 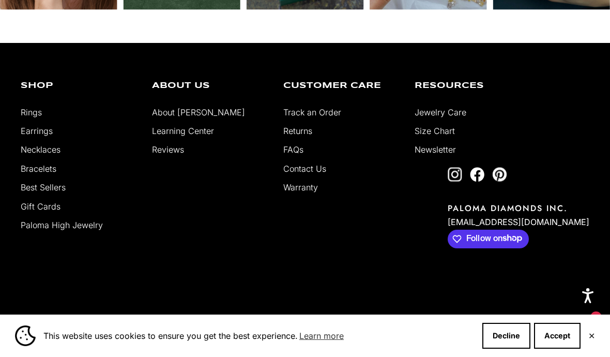 What do you see at coordinates (506, 336) in the screenshot?
I see `button: Decline` at bounding box center [506, 336].